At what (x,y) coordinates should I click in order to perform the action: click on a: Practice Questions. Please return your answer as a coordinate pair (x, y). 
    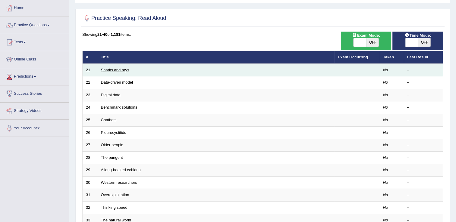
    Looking at the image, I should click on (35, 24).